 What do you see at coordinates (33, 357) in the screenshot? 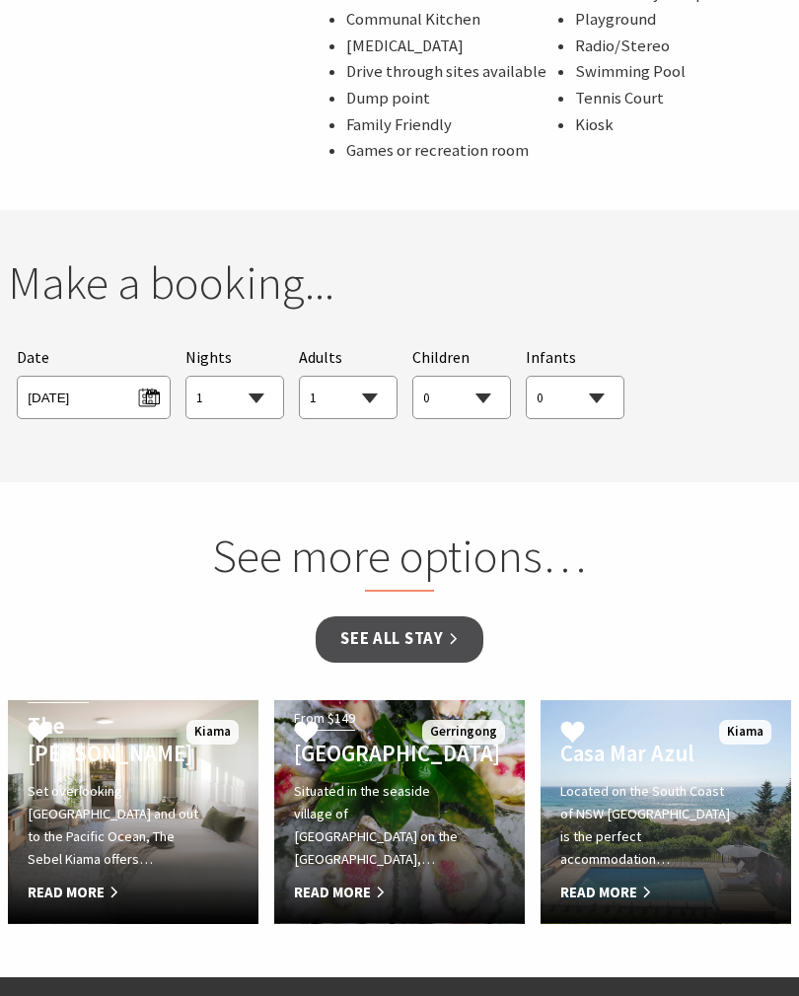
I see `span: Date` at bounding box center [33, 357].